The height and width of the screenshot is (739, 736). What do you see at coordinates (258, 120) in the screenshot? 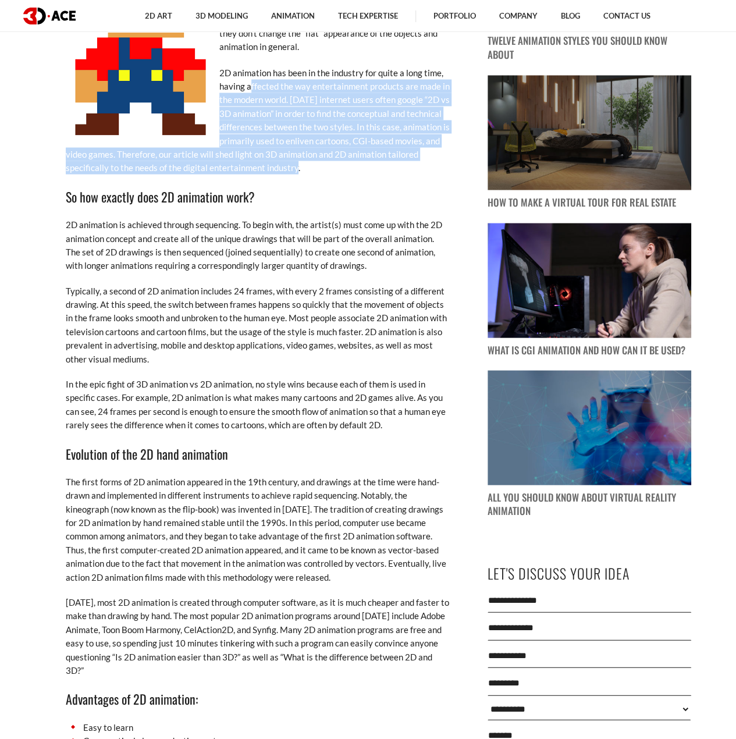
I see `p: 2D animation has been in the industry for quite a long time, having affected the way entertainmen...` at bounding box center [258, 120].